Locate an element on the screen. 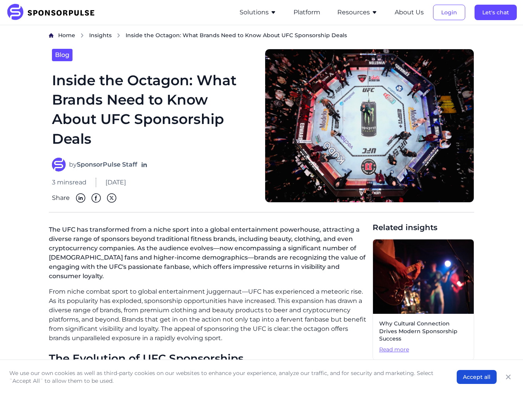 The height and width of the screenshot is (394, 523). button: Platform is located at coordinates (307, 12).